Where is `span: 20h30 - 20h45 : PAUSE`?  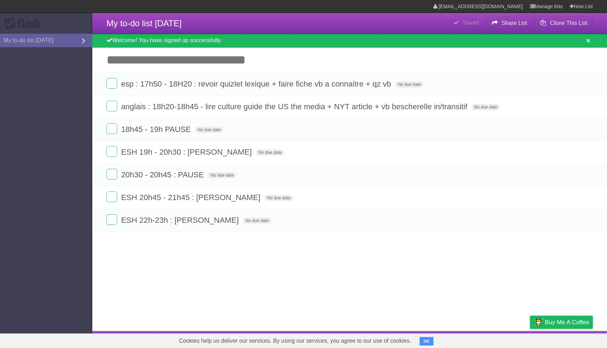
span: 20h30 - 20h45 : PAUSE is located at coordinates (163, 175).